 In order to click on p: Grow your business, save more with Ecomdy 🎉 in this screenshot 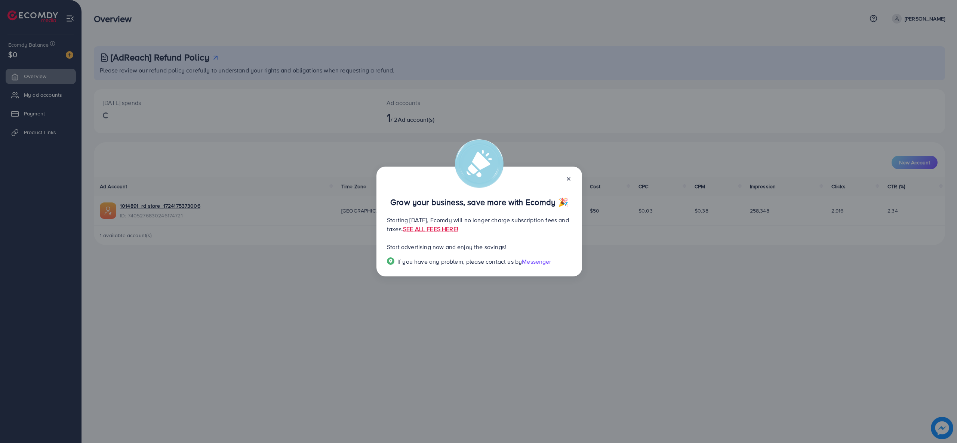, I will do `click(479, 202)`.